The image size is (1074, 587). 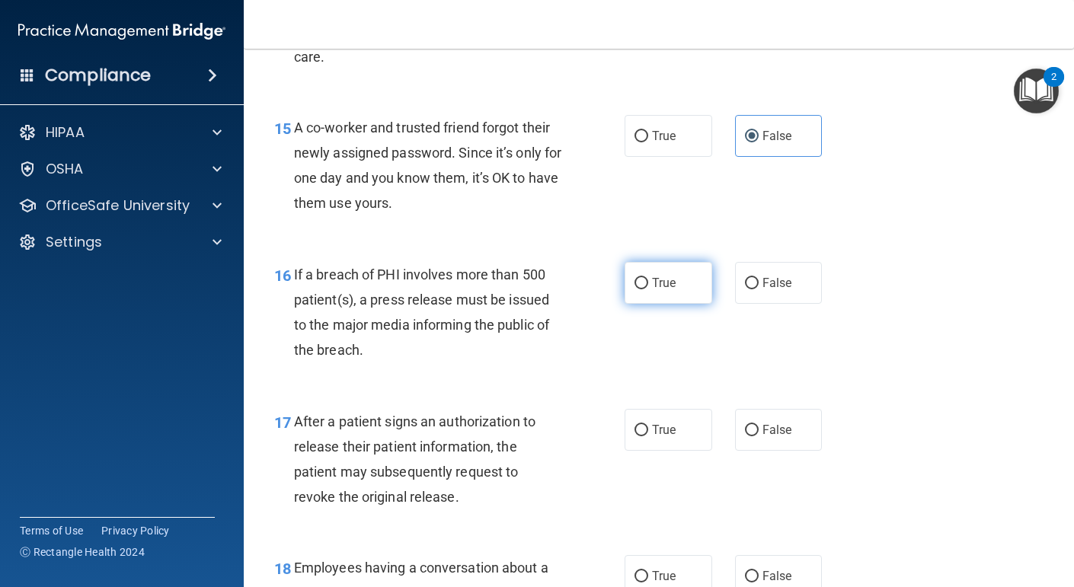 What do you see at coordinates (65, 169) in the screenshot?
I see `p: OSHA` at bounding box center [65, 169].